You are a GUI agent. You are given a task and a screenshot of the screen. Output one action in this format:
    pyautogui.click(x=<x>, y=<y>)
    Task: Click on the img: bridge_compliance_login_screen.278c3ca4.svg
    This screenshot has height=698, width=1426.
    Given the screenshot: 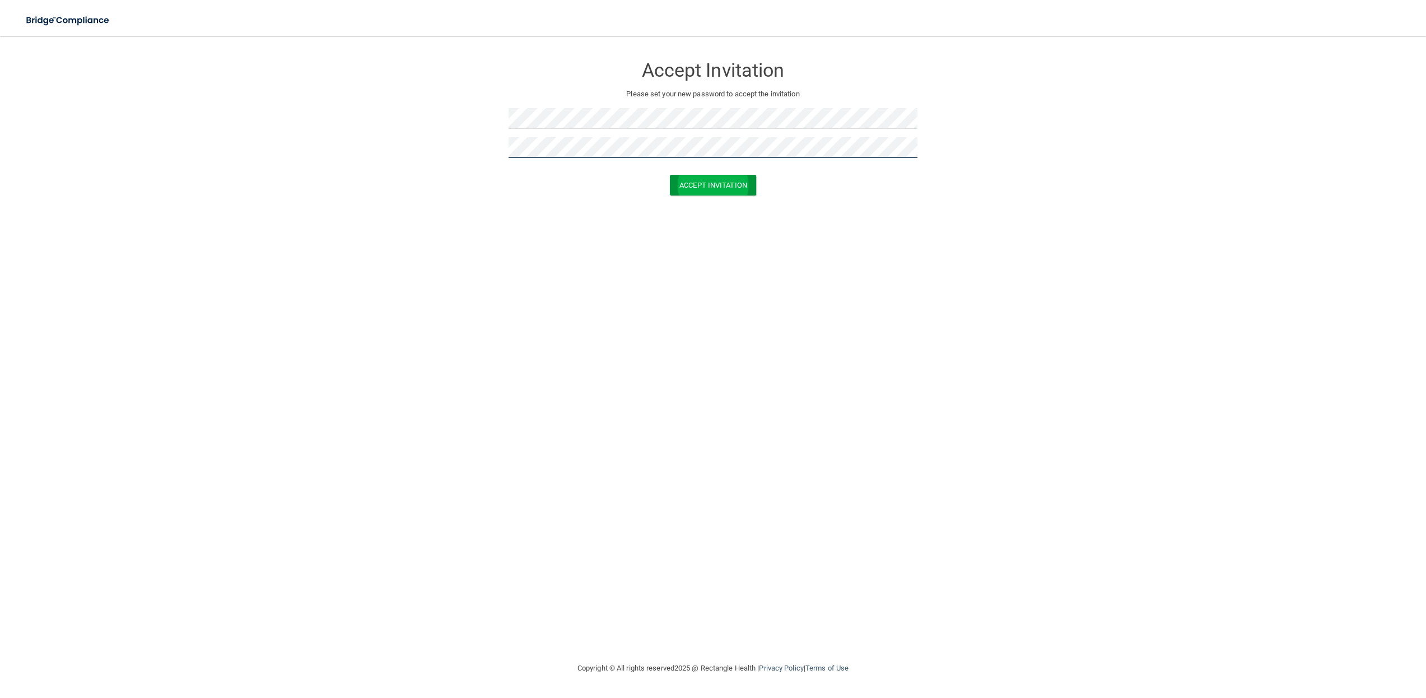 What is the action you would take?
    pyautogui.click(x=68, y=20)
    